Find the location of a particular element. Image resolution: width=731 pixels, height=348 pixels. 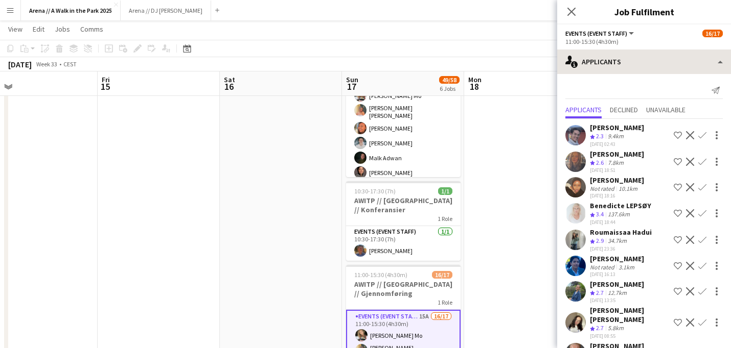

span: Fri is located at coordinates (106, 80).